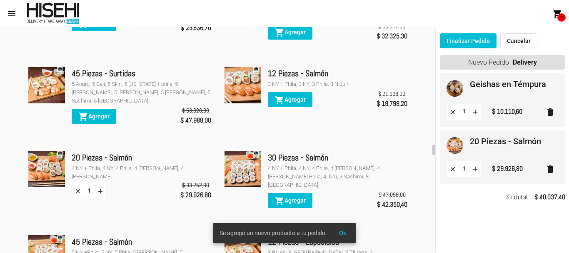 This screenshot has height=253, width=569. I want to click on div: Nuevo Pedido, so click(502, 62).